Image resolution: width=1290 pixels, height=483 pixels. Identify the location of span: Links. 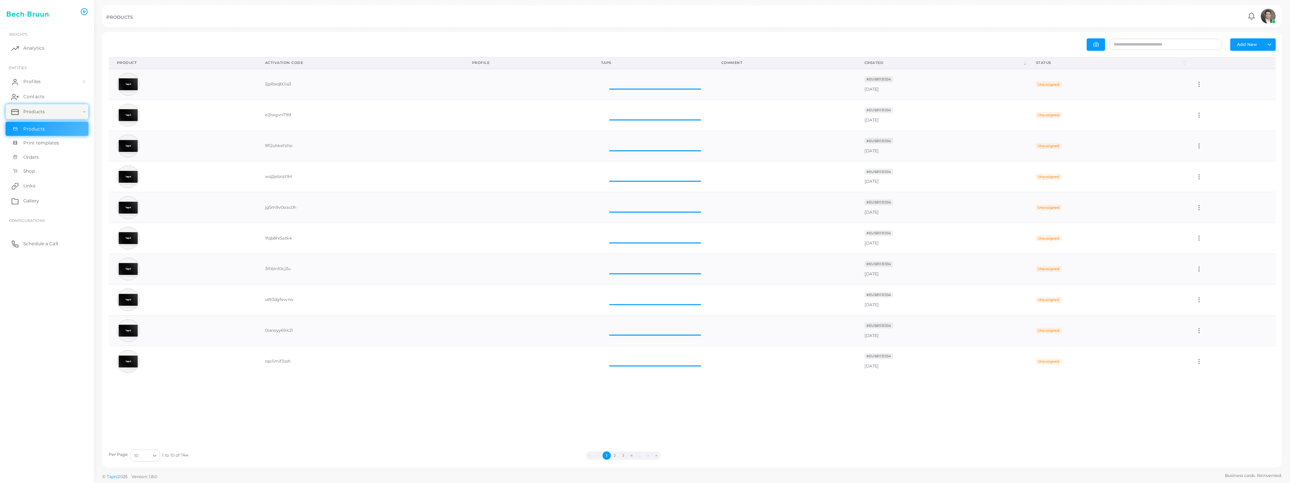
(29, 186).